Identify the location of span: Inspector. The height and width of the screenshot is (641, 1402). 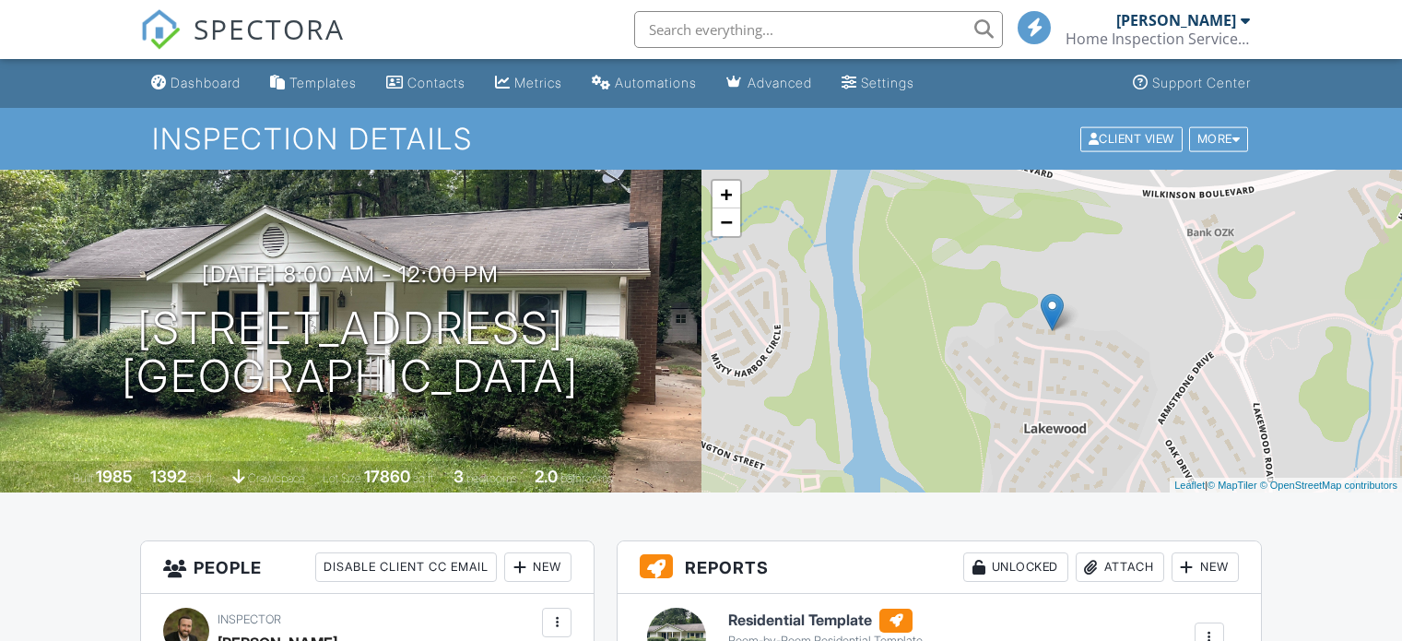
(249, 619).